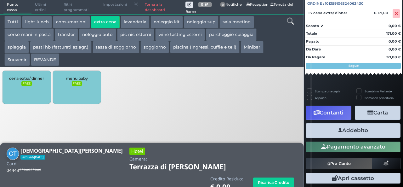  I want to click on span: menu baby, so click(77, 78).